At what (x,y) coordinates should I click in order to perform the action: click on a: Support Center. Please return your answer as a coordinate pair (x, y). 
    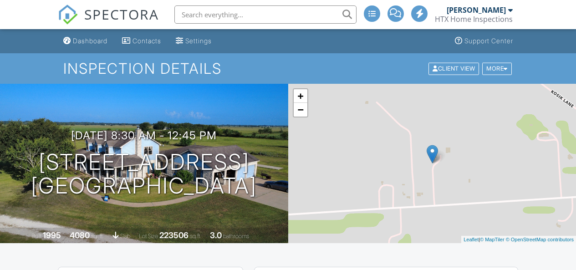
    Looking at the image, I should click on (484, 41).